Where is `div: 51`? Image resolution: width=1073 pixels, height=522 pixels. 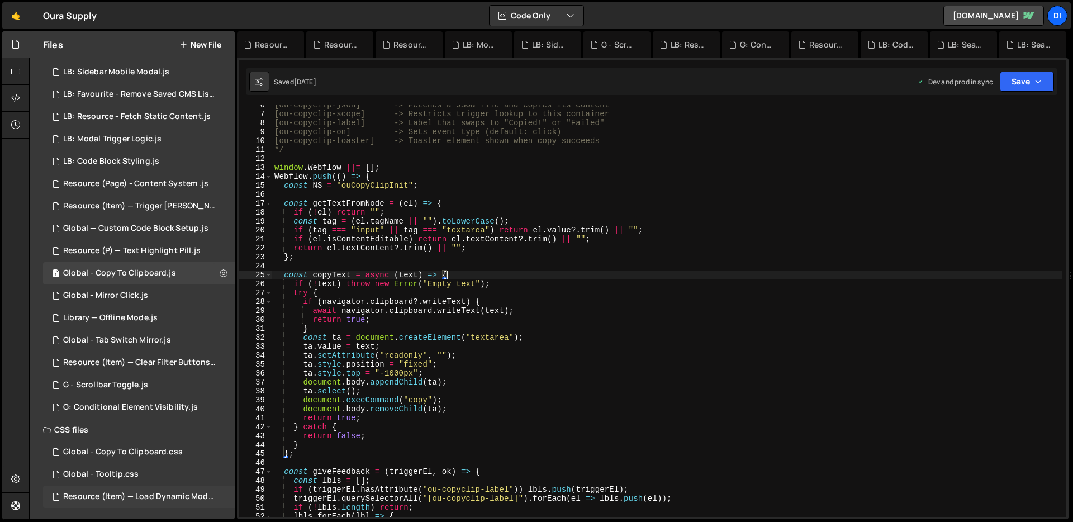
div: 51 is located at coordinates (255, 507).